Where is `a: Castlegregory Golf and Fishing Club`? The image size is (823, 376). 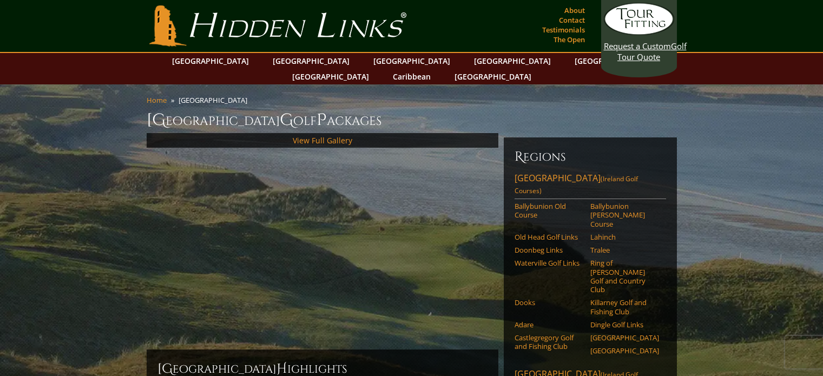 a: Castlegregory Golf and Fishing Club is located at coordinates (548, 342).